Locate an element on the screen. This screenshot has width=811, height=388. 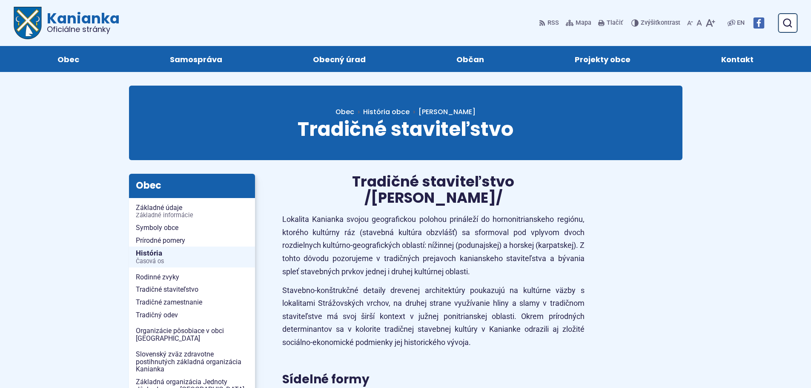
span: História obce is located at coordinates (386, 112).